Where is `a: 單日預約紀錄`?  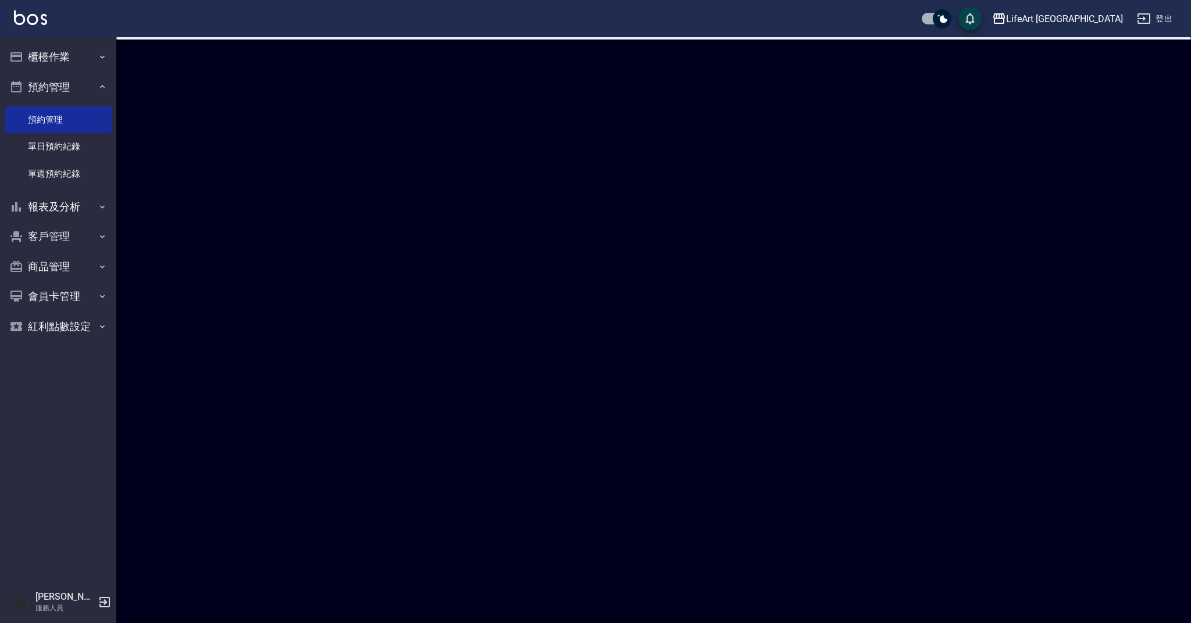
a: 單日預約紀錄 is located at coordinates (58, 147).